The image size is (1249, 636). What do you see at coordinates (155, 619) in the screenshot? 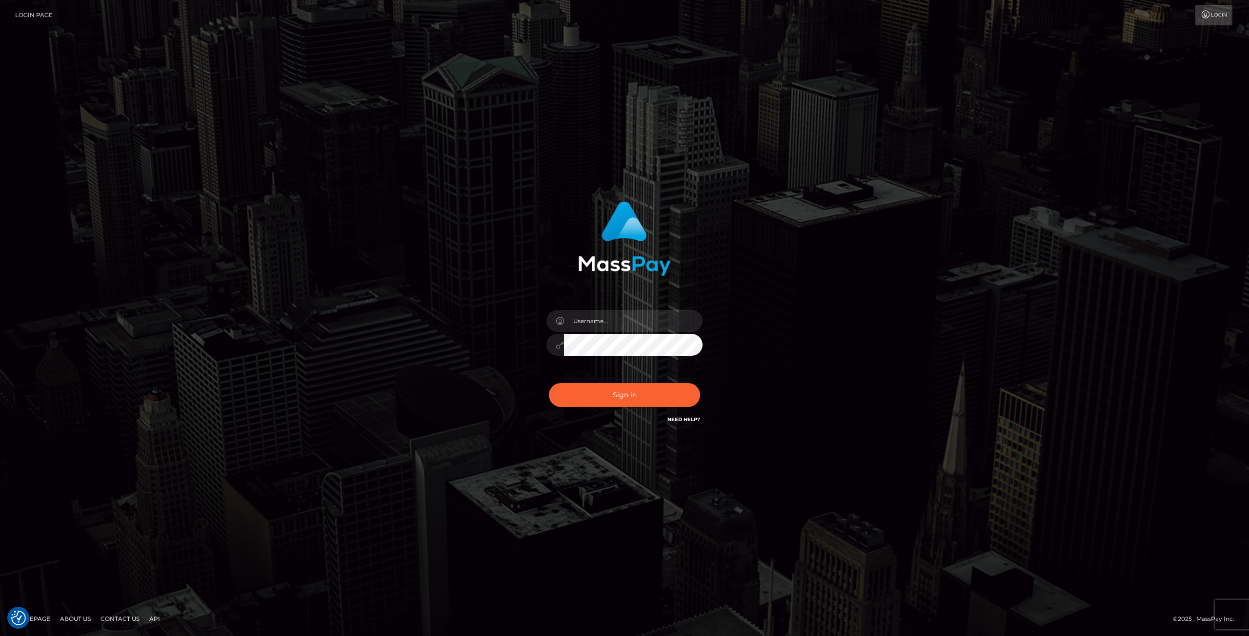
I see `a: API` at bounding box center [155, 619].